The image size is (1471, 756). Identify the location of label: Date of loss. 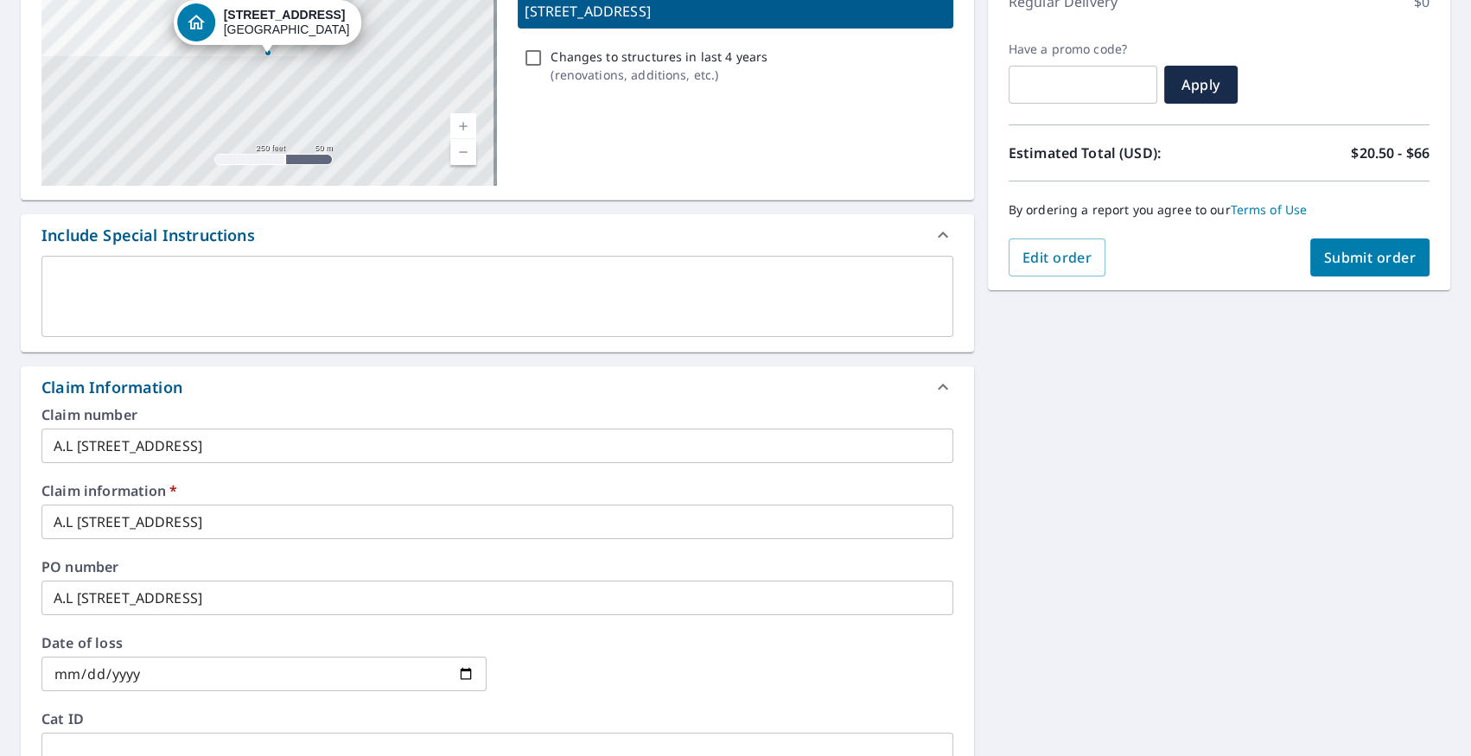
(264, 643).